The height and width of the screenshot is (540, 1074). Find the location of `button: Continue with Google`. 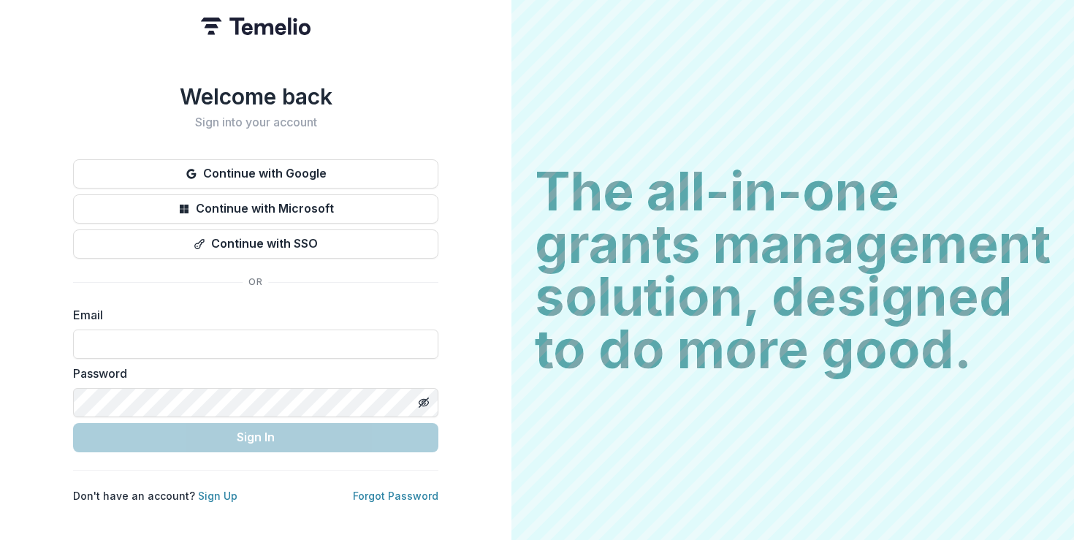

button: Continue with Google is located at coordinates (256, 174).